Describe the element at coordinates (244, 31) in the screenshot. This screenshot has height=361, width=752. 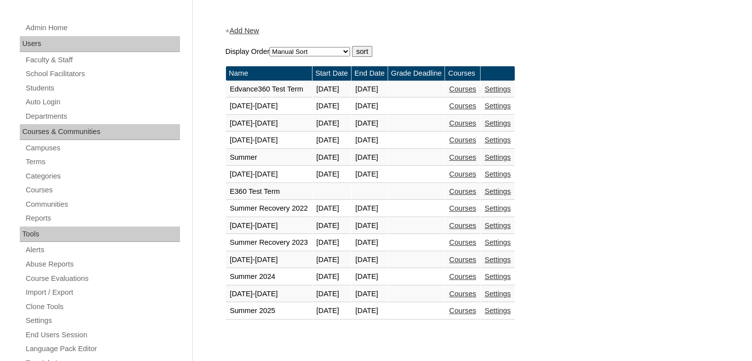
I see `a: Add New` at that location.